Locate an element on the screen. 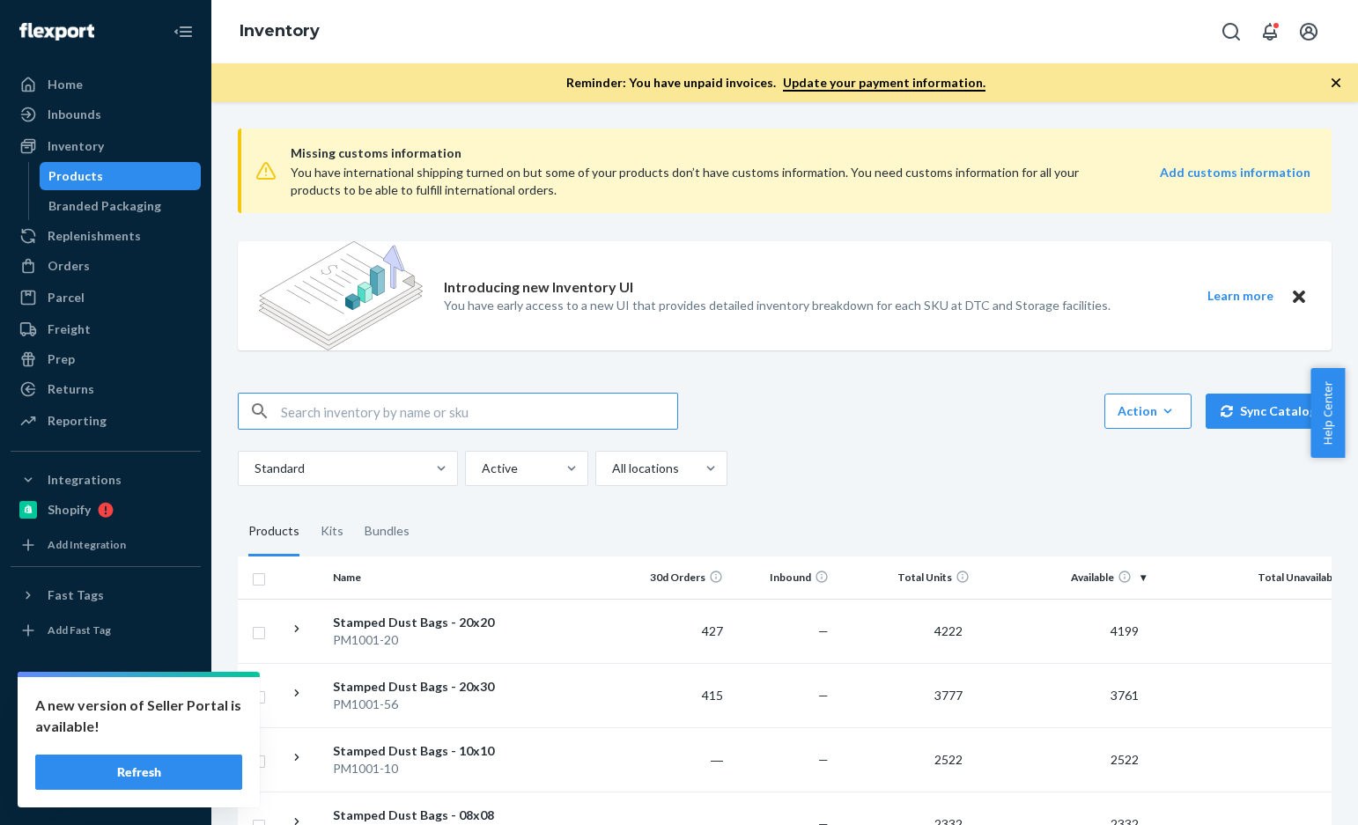  button: Learn more is located at coordinates (1240, 296).